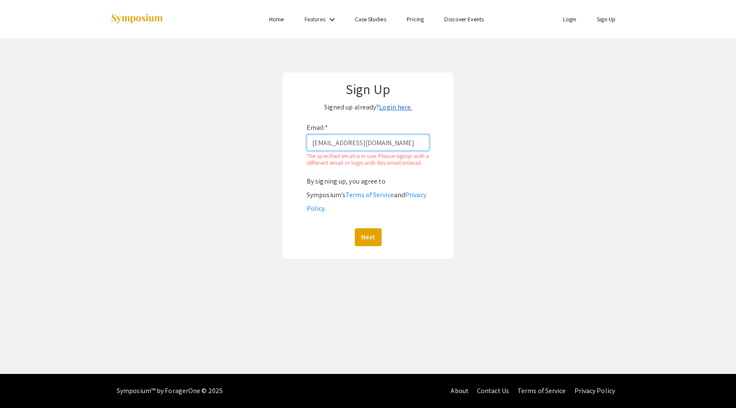  What do you see at coordinates (464, 19) in the screenshot?
I see `a: Discover Events` at bounding box center [464, 19].